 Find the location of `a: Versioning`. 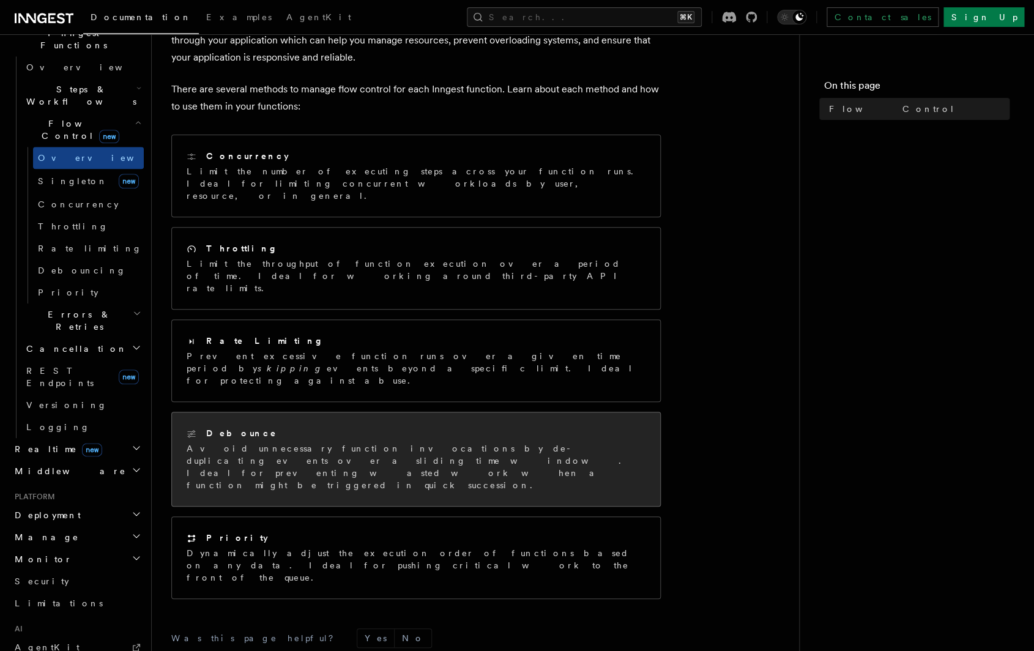

a: Versioning is located at coordinates (83, 405).